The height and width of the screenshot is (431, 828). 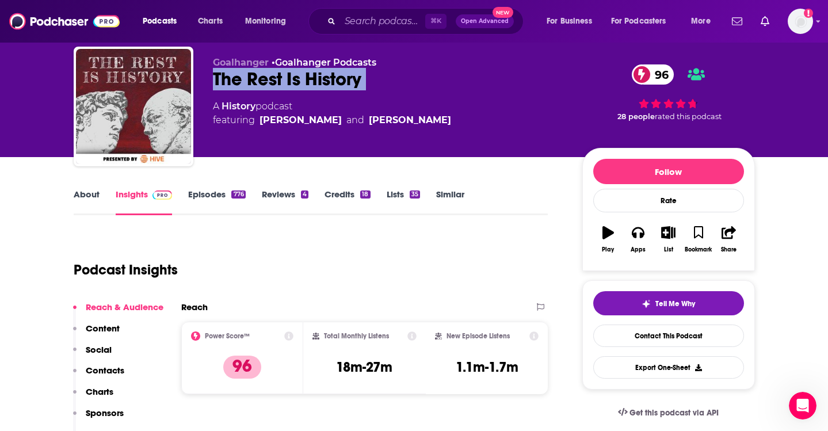 I want to click on div: Share, so click(x=729, y=250).